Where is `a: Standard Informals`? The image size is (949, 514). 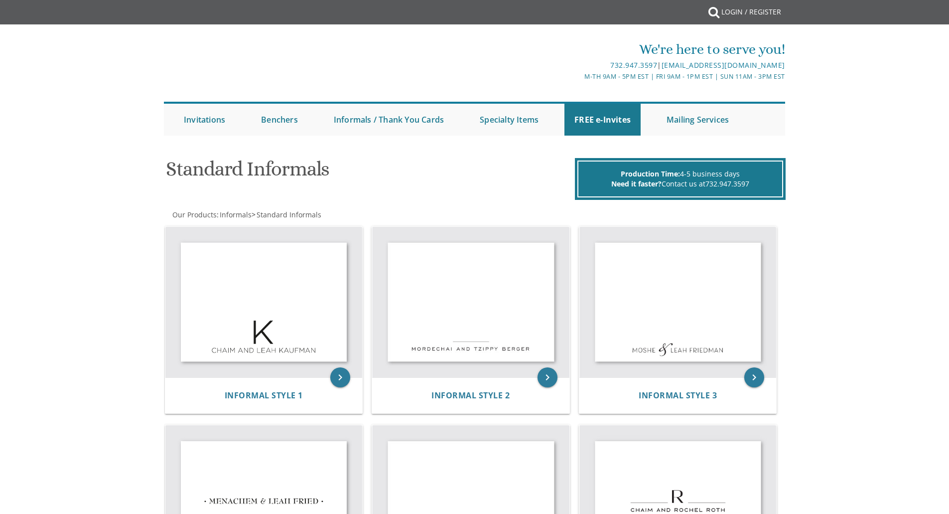
a: Standard Informals is located at coordinates (288, 214).